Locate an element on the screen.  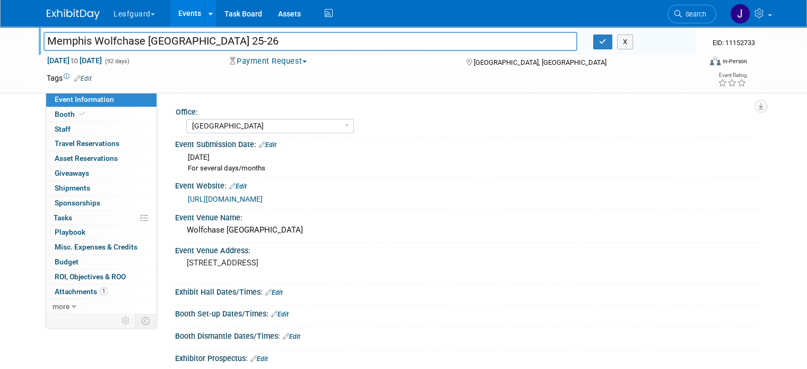
div: Office: is located at coordinates (466, 110).